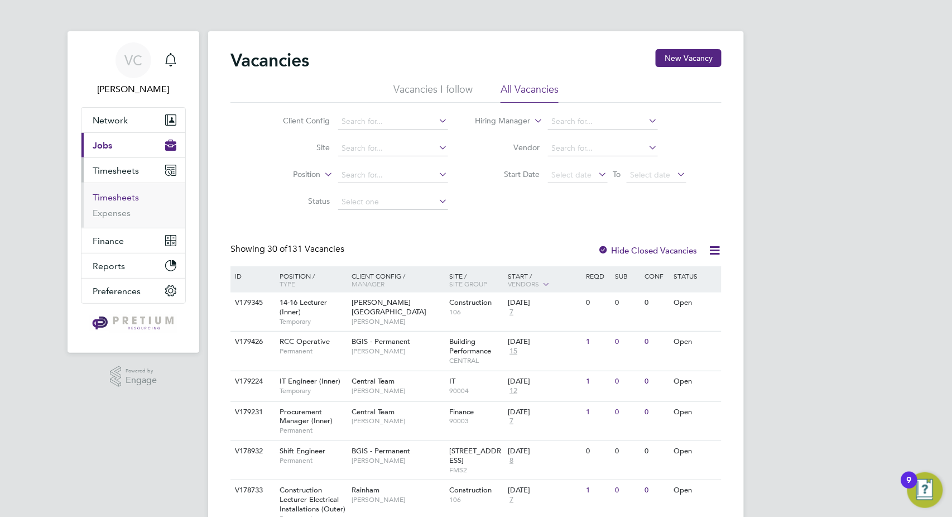 This screenshot has width=952, height=517. Describe the element at coordinates (252, 490) in the screenshot. I see `div: V178733` at that location.